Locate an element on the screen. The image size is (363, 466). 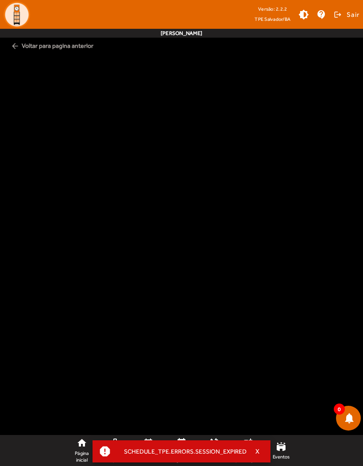
span: TPE Salvador/BA is located at coordinates (272, 19).